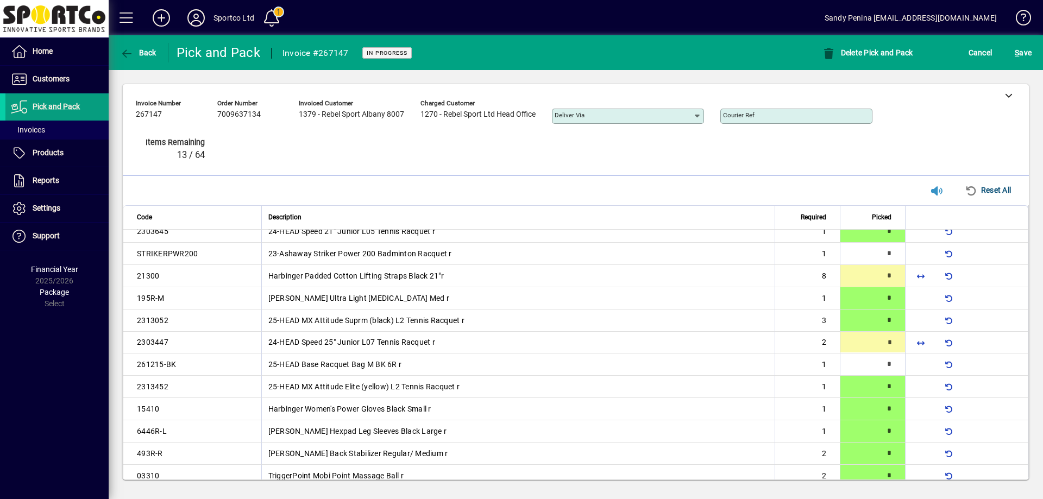 Image resolution: width=1043 pixels, height=499 pixels. What do you see at coordinates (518, 320) in the screenshot?
I see `td: 25-HEAD MX Attitude Suprm (black) L2 Tennis Racquet r` at bounding box center [518, 320].